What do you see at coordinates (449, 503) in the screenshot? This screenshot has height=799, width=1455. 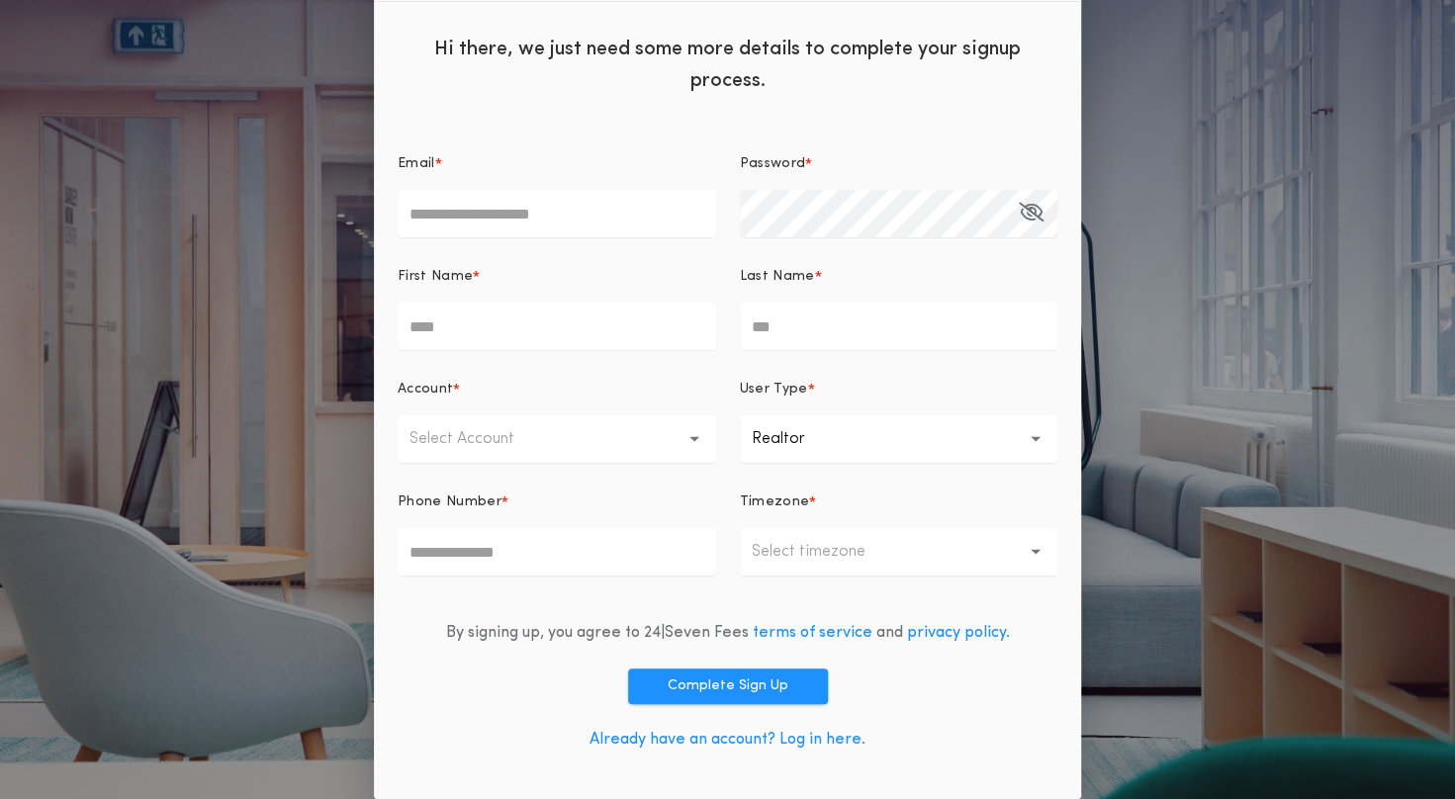 I see `p: Phone Number` at bounding box center [449, 503].